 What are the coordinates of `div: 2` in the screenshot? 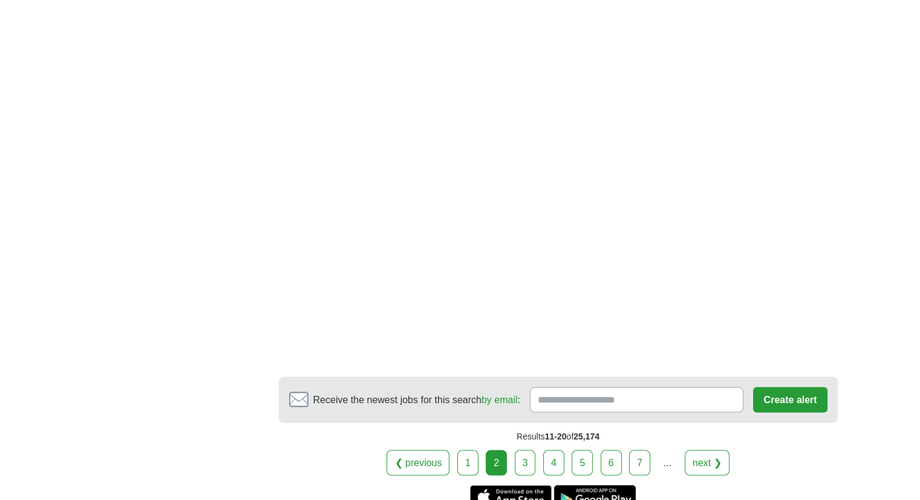 It's located at (496, 462).